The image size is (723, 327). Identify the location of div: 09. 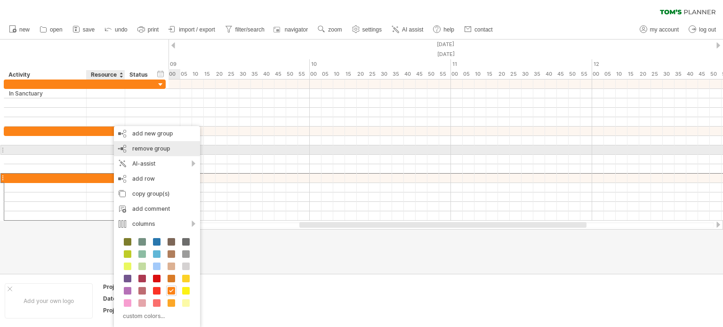
(239, 64).